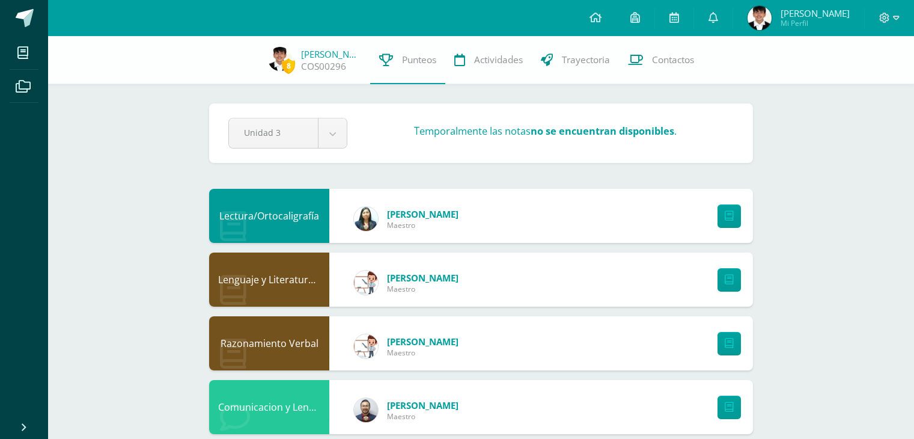  Describe the element at coordinates (545, 130) in the screenshot. I see `h3: Temporalmente las notas .` at that location.